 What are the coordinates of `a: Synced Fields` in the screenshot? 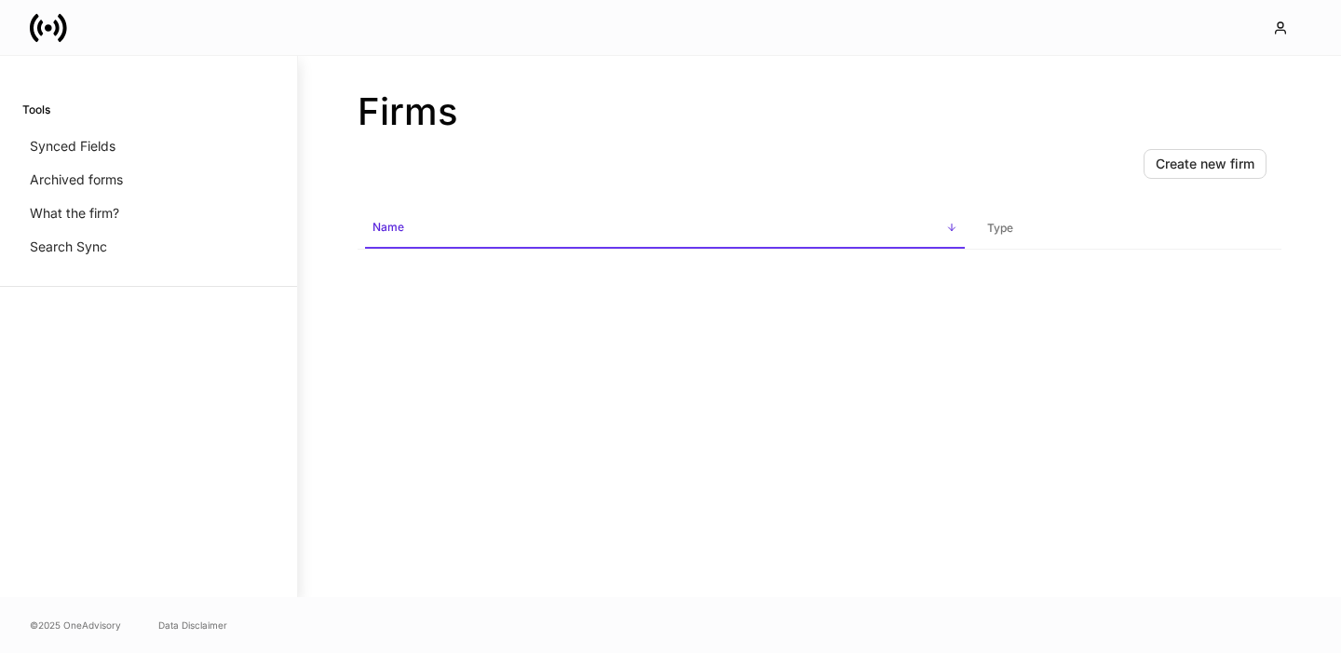 It's located at (148, 146).